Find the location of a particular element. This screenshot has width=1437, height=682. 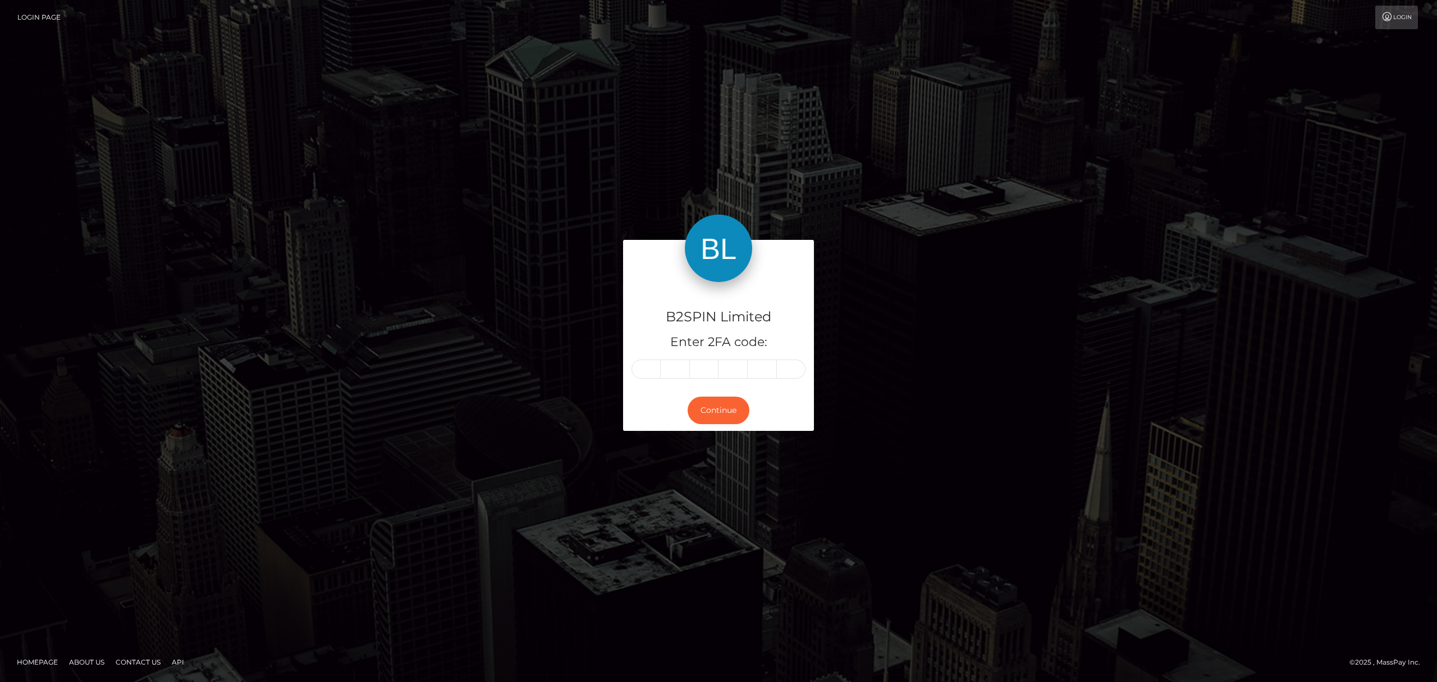

img: B2SPIN Limited is located at coordinates (719, 248).